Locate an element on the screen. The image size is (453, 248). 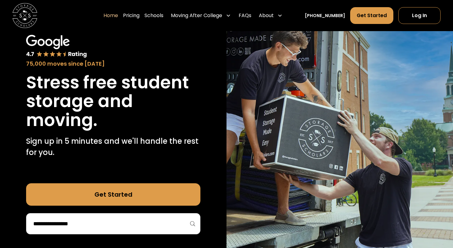
h1: Stress free student storage and moving. is located at coordinates (113, 101).